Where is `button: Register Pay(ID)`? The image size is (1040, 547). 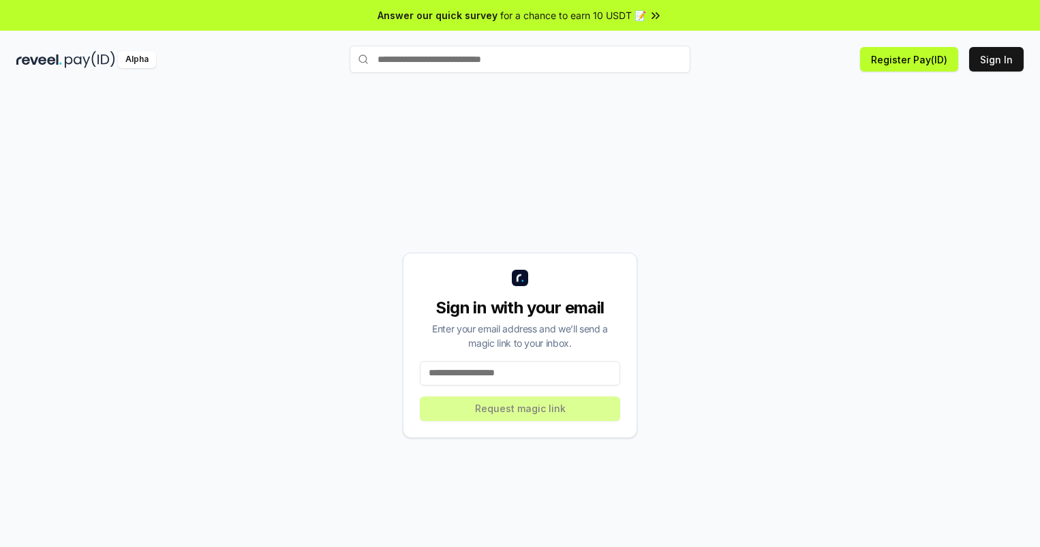 button: Register Pay(ID) is located at coordinates (909, 59).